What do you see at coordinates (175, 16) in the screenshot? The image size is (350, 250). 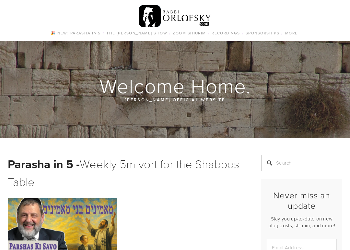 I see `img: RabbiOrlofsky.com` at bounding box center [175, 16].